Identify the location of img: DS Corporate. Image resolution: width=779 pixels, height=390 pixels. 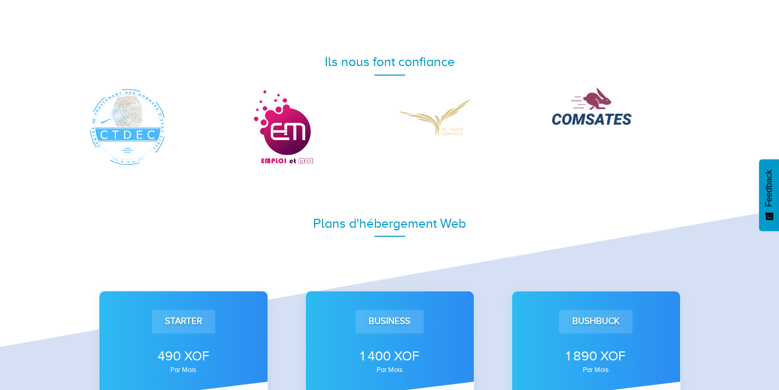
(437, 117).